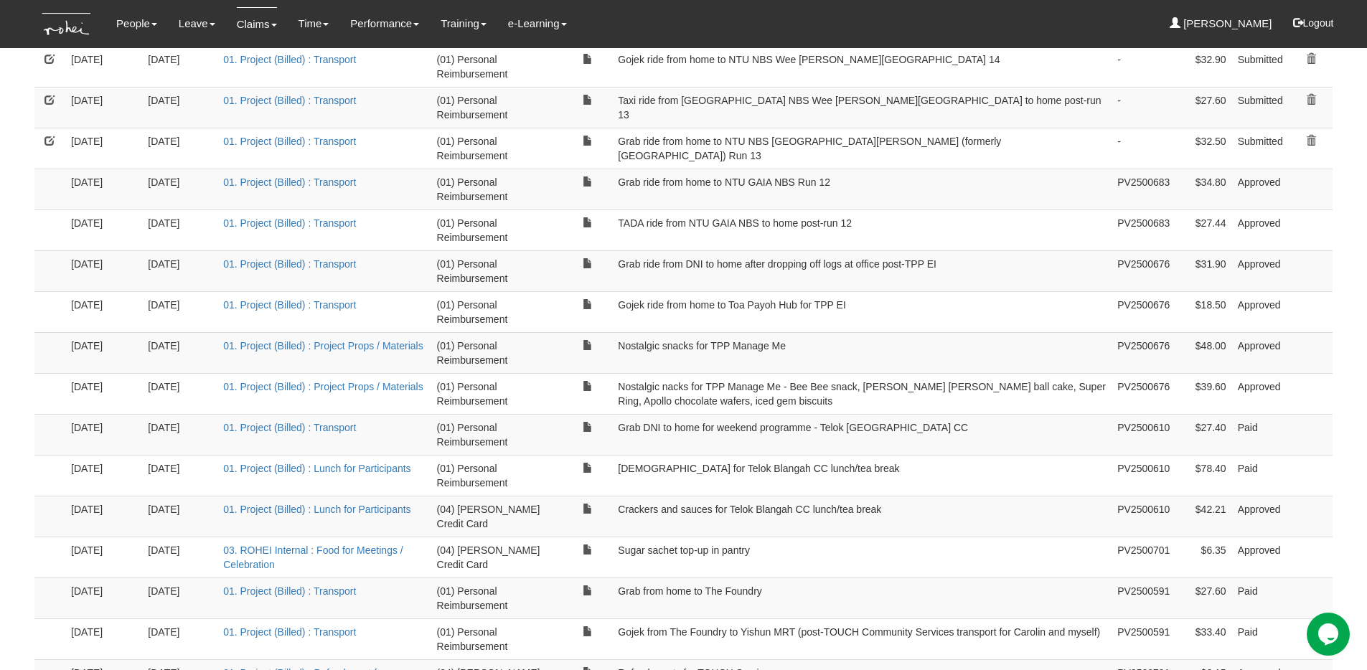 This screenshot has width=1367, height=670. What do you see at coordinates (862, 352) in the screenshot?
I see `td: Nostalgic snacks for TPP Manage Me` at bounding box center [862, 352].